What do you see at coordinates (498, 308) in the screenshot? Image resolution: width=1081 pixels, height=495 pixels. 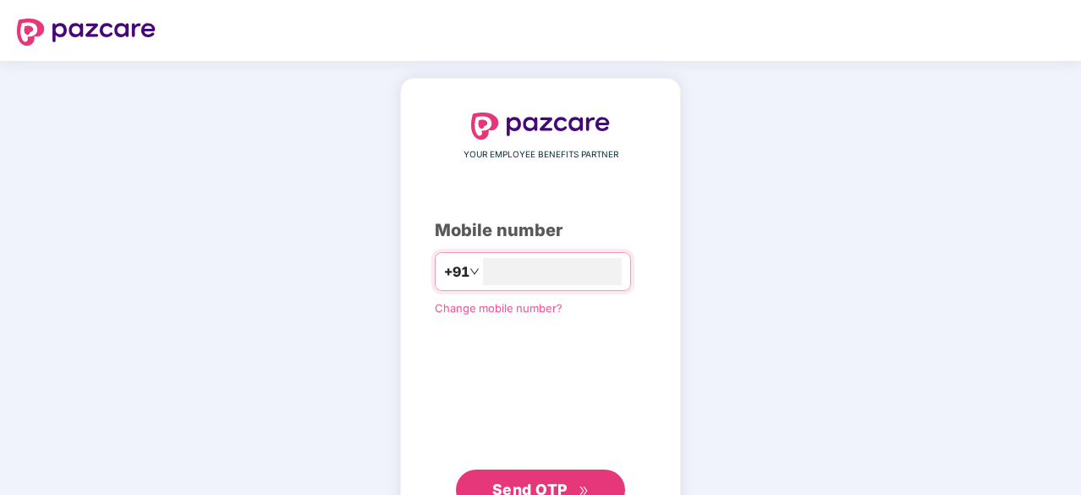 I see `a: Change mobile number?` at bounding box center [498, 308].